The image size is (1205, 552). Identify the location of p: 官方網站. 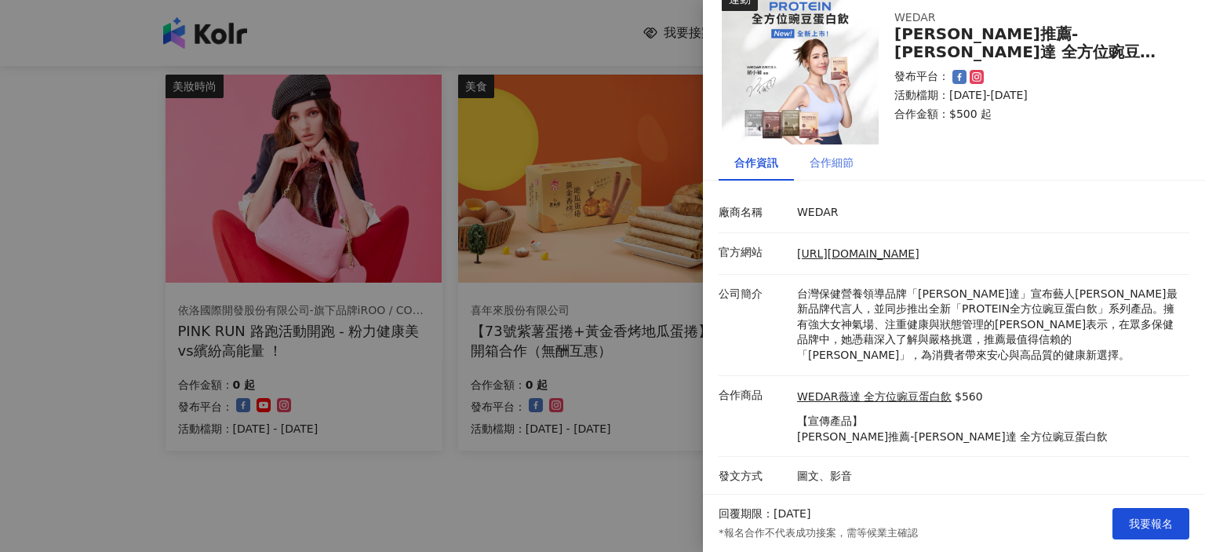
(754, 253).